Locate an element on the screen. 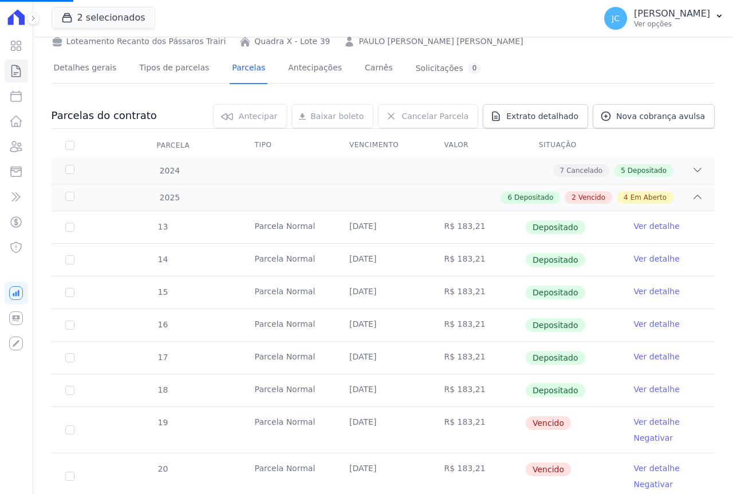 Image resolution: width=733 pixels, height=494 pixels. div: Solicitações is located at coordinates (448, 68).